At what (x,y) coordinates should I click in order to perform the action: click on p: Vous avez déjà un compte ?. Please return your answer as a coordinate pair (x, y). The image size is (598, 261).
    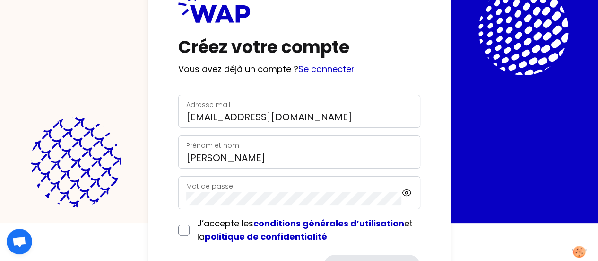
    Looking at the image, I should click on (299, 69).